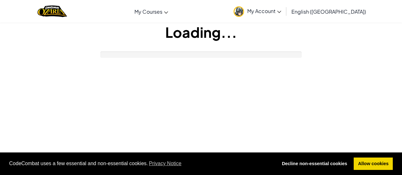 Image resolution: width=402 pixels, height=175 pixels. Describe the element at coordinates (52, 11) in the screenshot. I see `a: Ozaria by CodeCombat logo` at that location.